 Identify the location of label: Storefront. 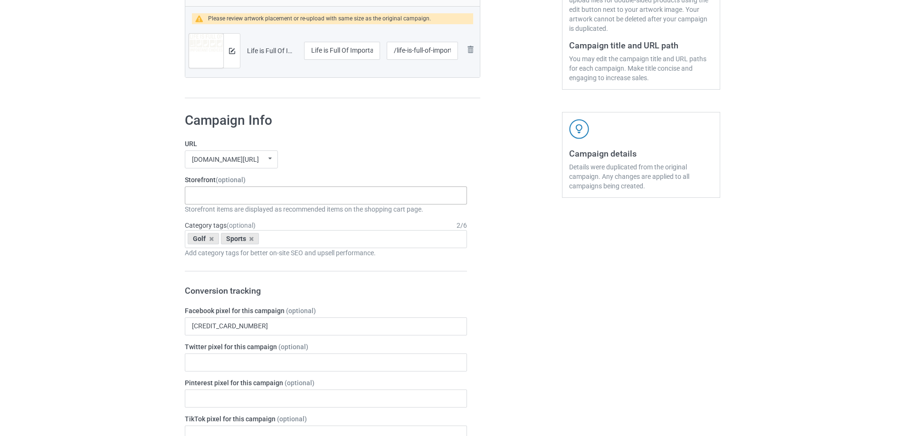
(326, 180).